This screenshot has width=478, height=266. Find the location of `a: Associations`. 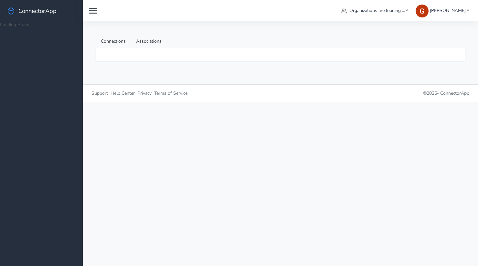

a: Associations is located at coordinates (149, 41).